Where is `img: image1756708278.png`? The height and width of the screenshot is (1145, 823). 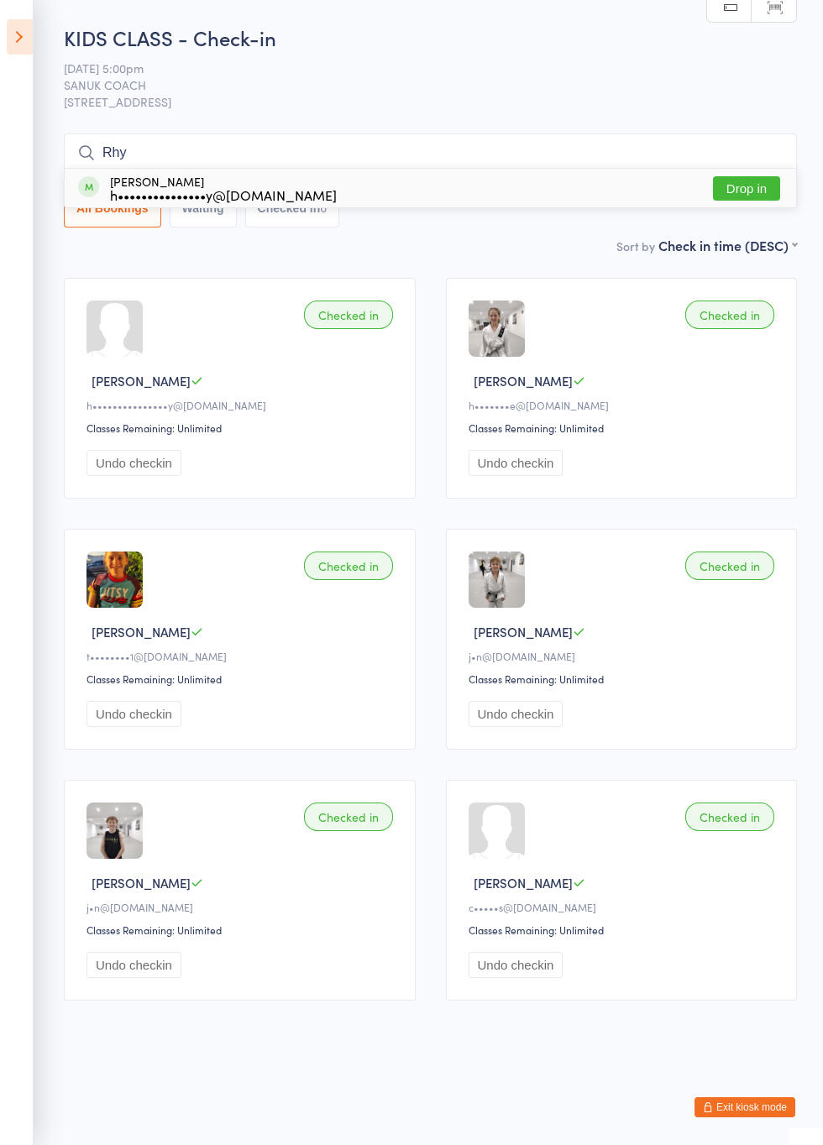
img: image1756708278.png is located at coordinates (114, 830).